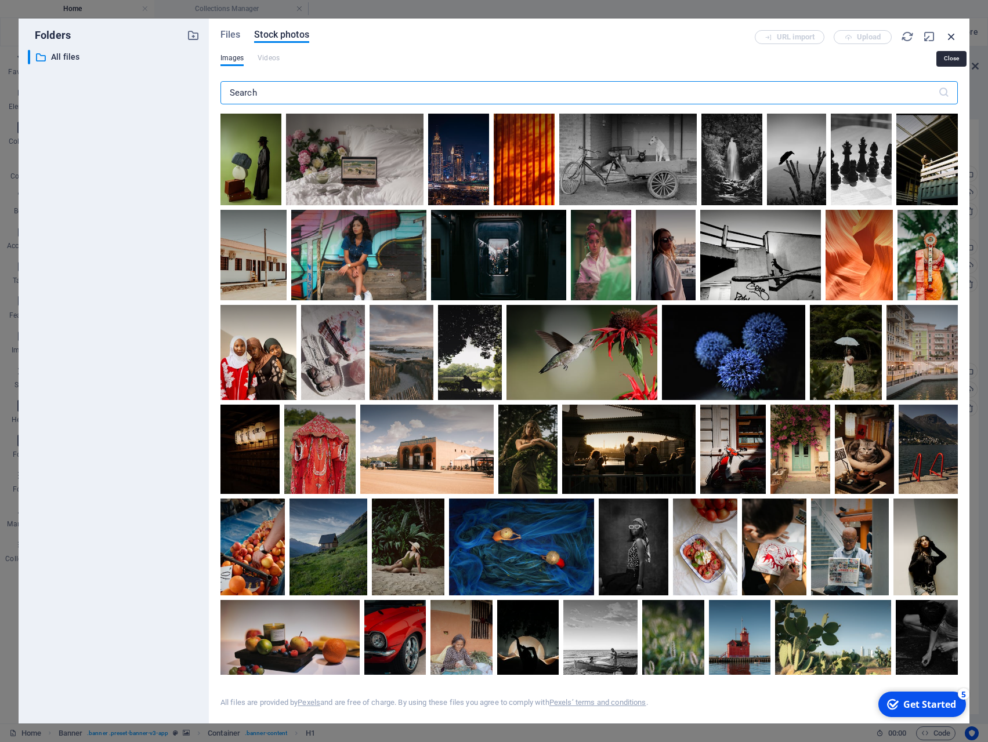 This screenshot has height=742, width=988. I want to click on span: Files, so click(230, 35).